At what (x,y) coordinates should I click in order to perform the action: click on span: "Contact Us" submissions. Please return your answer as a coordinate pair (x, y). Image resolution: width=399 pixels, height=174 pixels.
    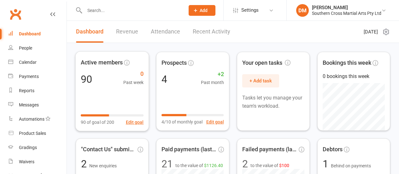
    Looking at the image, I should click on (108, 149).